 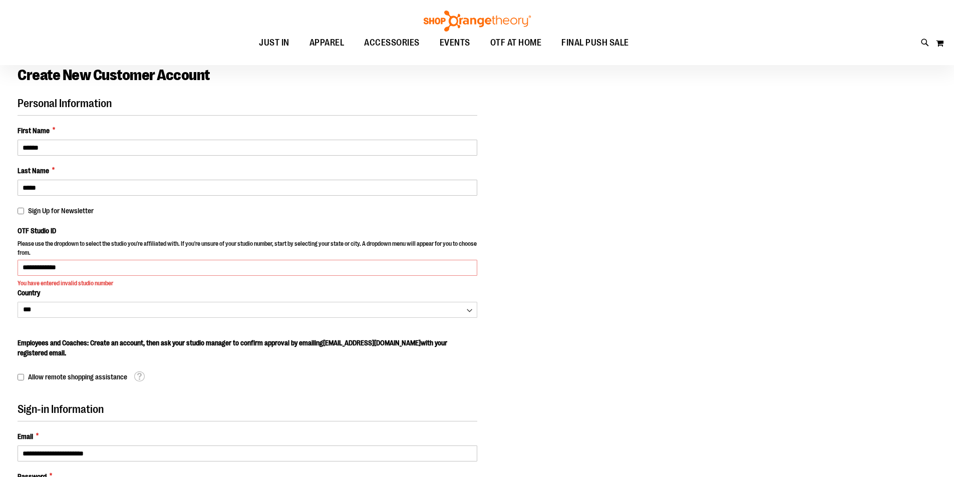 I want to click on span: Email, so click(x=25, y=437).